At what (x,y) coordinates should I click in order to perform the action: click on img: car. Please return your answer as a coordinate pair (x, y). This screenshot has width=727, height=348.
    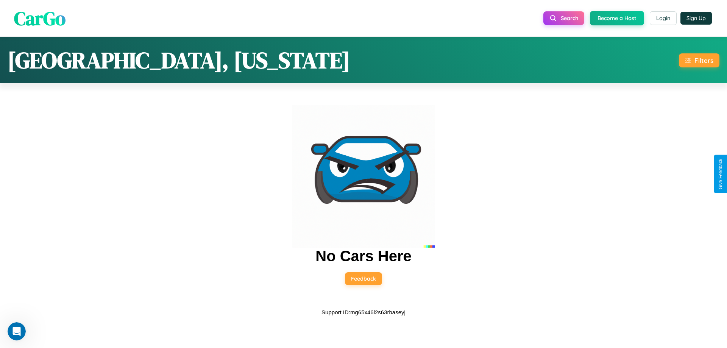
    Looking at the image, I should click on (363, 176).